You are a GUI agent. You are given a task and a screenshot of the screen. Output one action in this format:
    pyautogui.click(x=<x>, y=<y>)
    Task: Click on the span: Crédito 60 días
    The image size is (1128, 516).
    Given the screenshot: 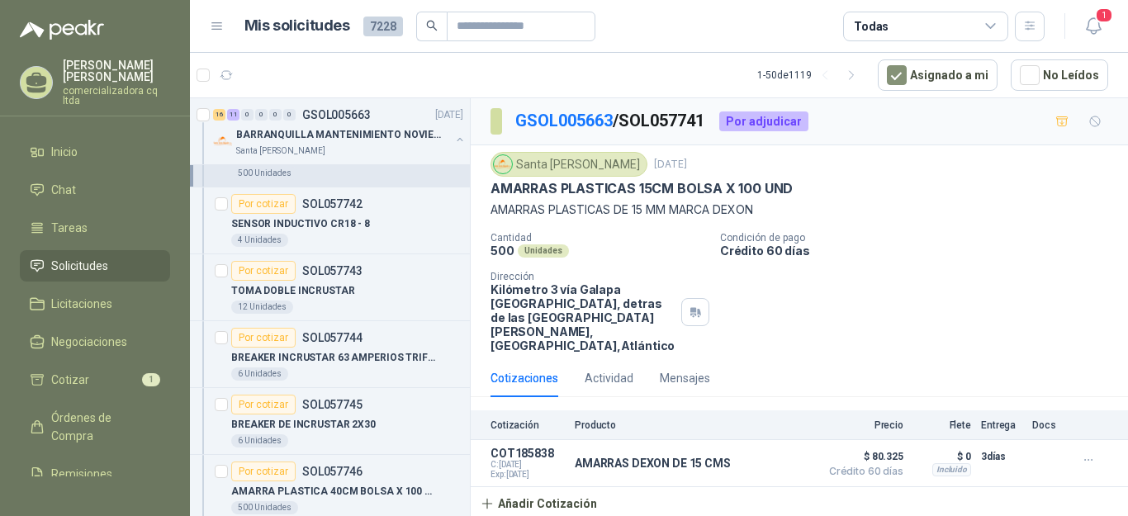 What is the action you would take?
    pyautogui.click(x=862, y=471)
    